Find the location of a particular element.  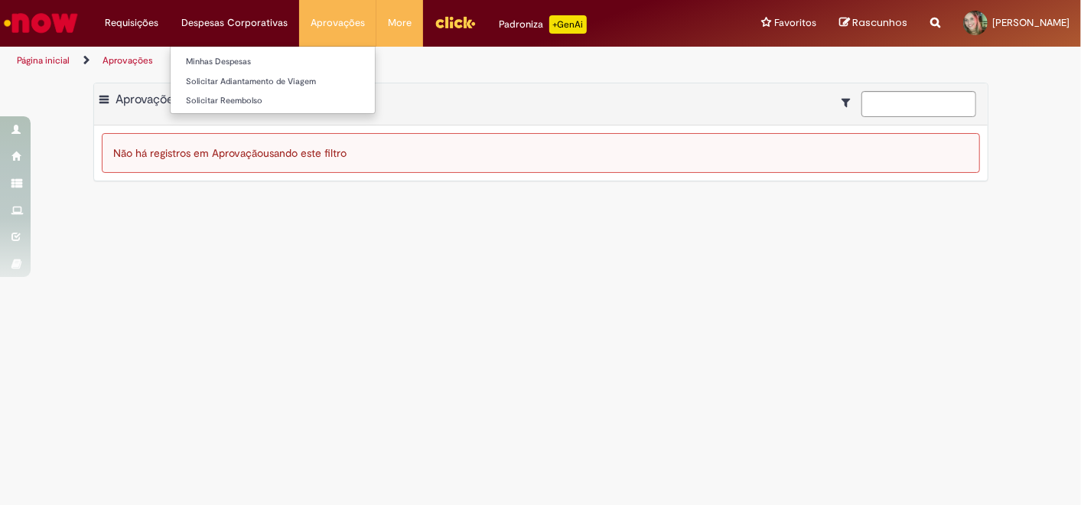

span: More is located at coordinates (399, 23).